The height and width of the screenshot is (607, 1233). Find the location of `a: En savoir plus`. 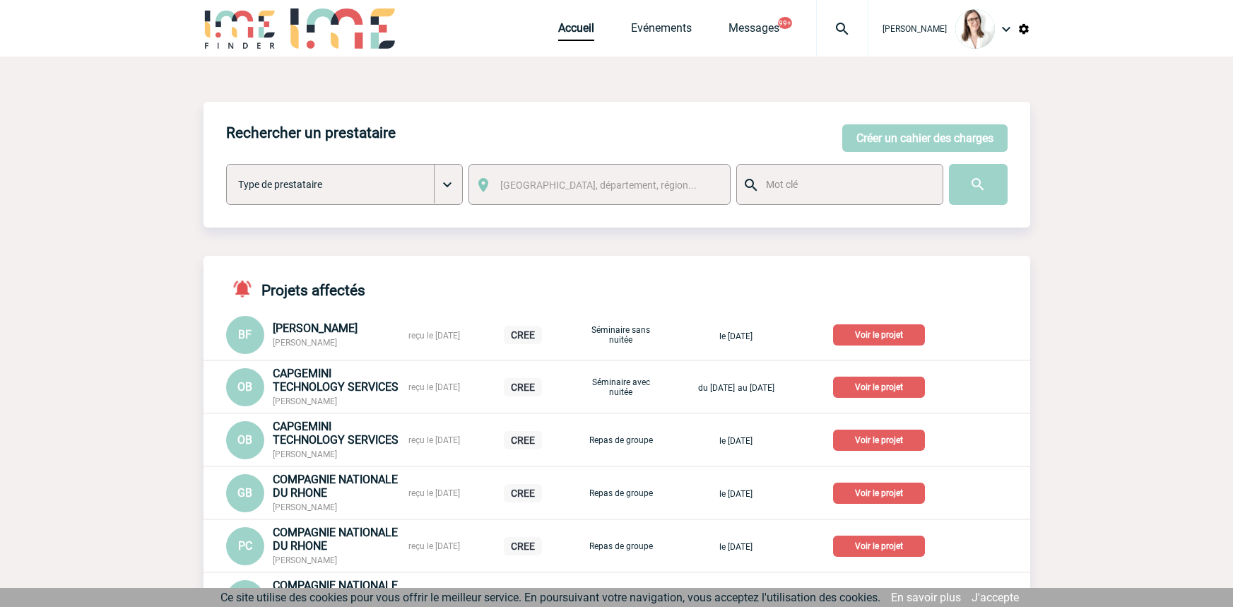

a: En savoir plus is located at coordinates (926, 597).